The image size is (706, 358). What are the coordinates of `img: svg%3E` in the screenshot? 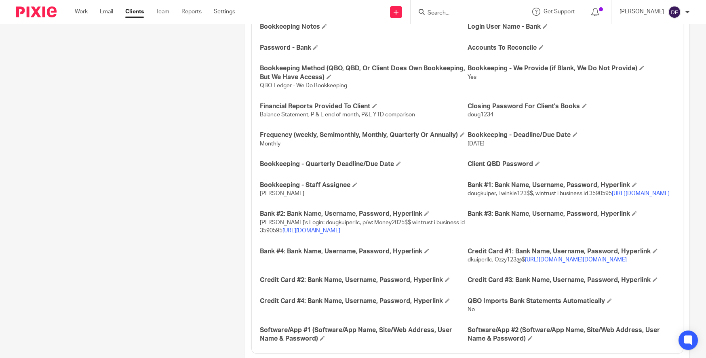 It's located at (675, 12).